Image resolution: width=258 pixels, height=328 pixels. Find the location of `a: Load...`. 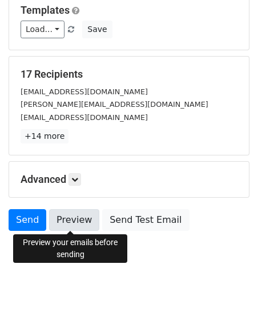

a: Load... is located at coordinates (42, 29).